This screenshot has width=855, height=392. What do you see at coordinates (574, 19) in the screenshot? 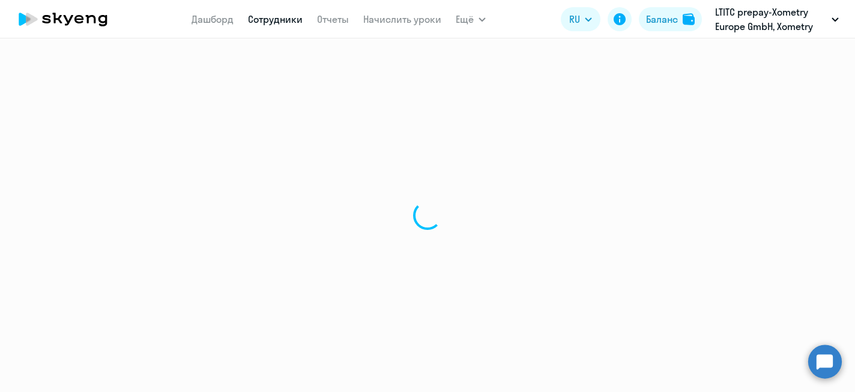
I see `span: RU` at bounding box center [574, 19].